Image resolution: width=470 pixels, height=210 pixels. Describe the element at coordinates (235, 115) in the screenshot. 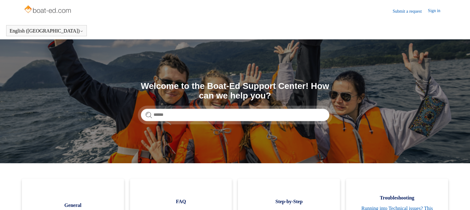

I see `input: Search` at that location.